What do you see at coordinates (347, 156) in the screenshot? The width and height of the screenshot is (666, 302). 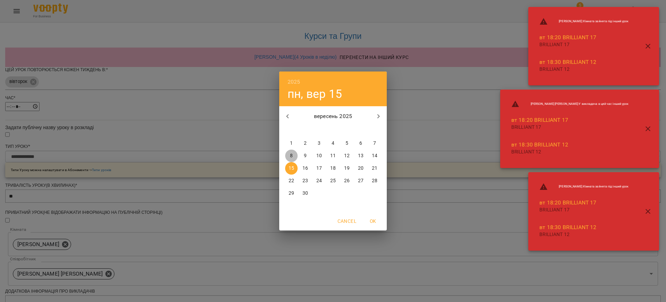 I see `button: 12` at bounding box center [347, 156].